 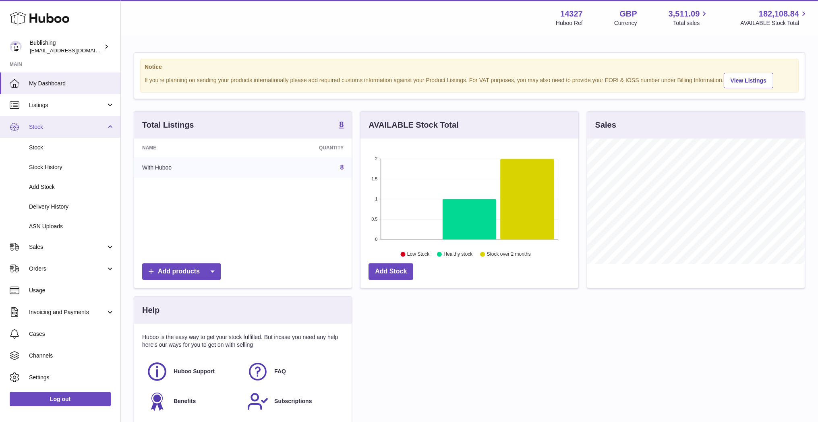 What do you see at coordinates (72, 187) in the screenshot?
I see `span: Add Stock` at bounding box center [72, 187].